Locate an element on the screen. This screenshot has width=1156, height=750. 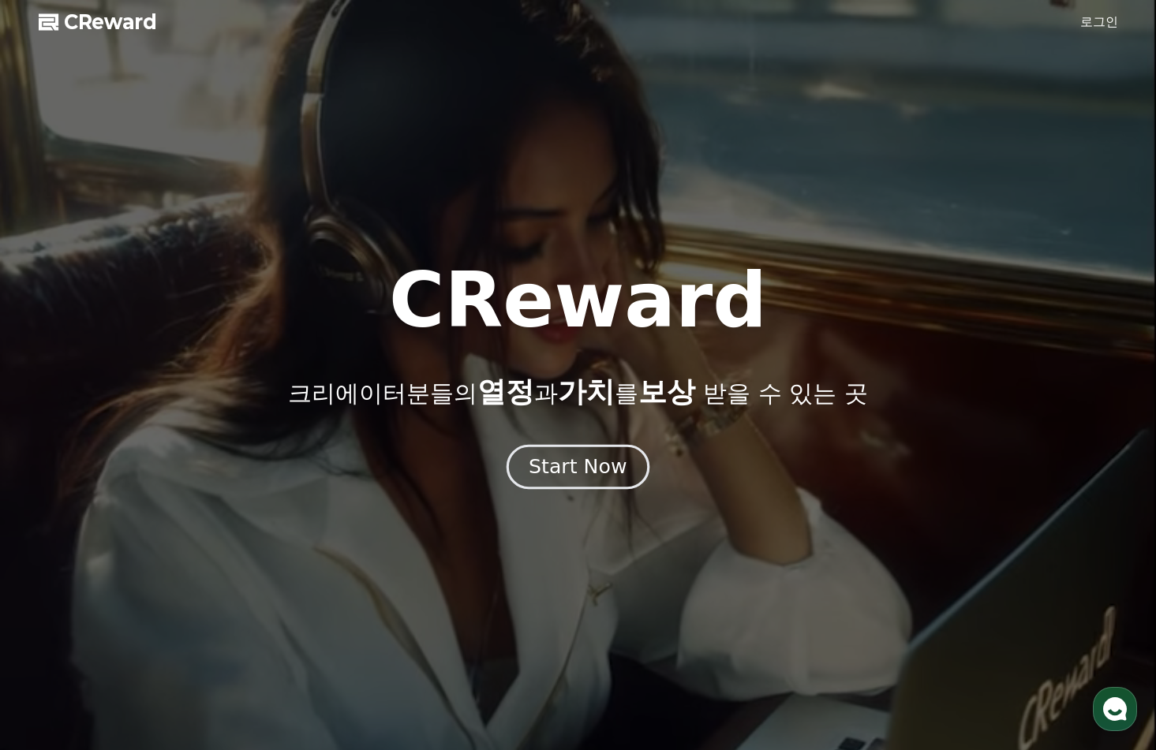
span: 설정 is located at coordinates (253, 530).